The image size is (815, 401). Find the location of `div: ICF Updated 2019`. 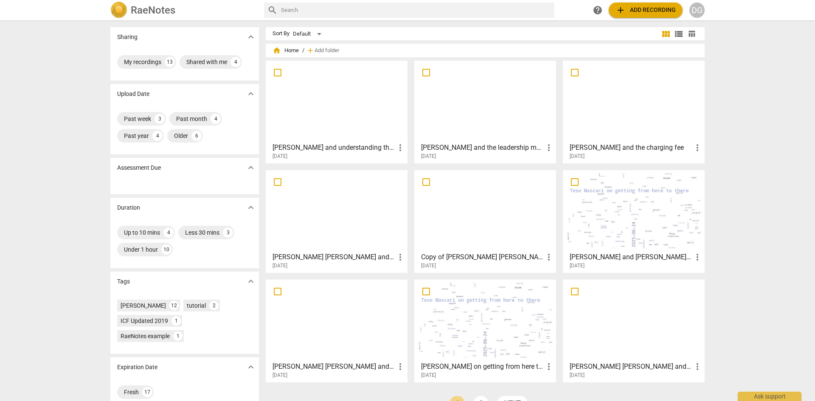

div: ICF Updated 2019 is located at coordinates (144, 321).